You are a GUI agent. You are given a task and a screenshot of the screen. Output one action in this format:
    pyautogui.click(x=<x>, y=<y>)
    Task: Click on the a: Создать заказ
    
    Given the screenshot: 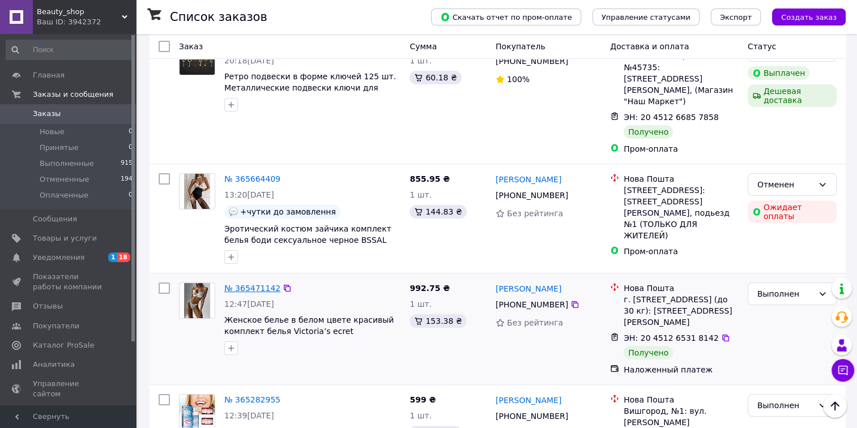 What is the action you would take?
    pyautogui.click(x=803, y=16)
    